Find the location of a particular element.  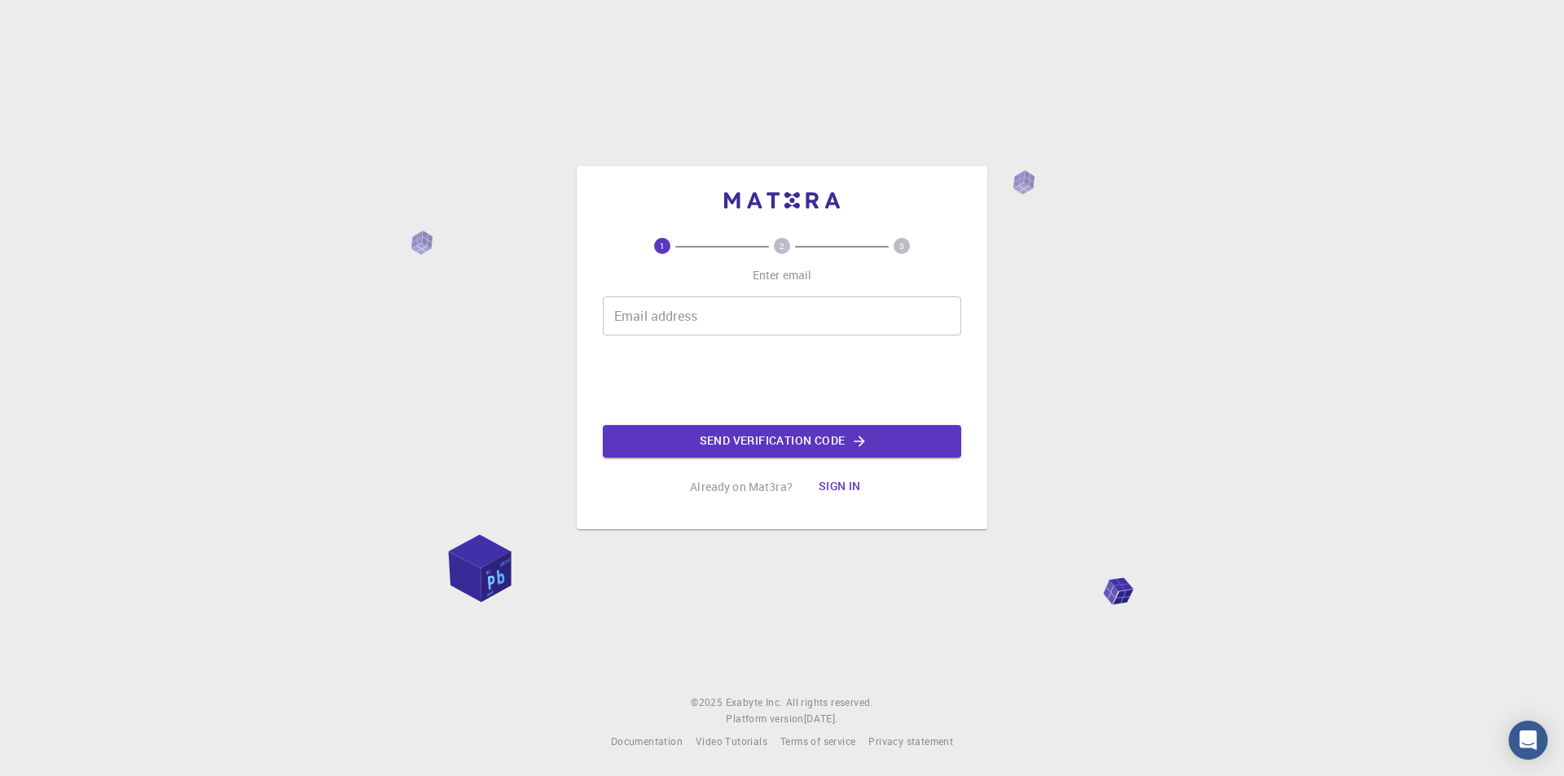

span: All rights reserved. is located at coordinates (829, 703).